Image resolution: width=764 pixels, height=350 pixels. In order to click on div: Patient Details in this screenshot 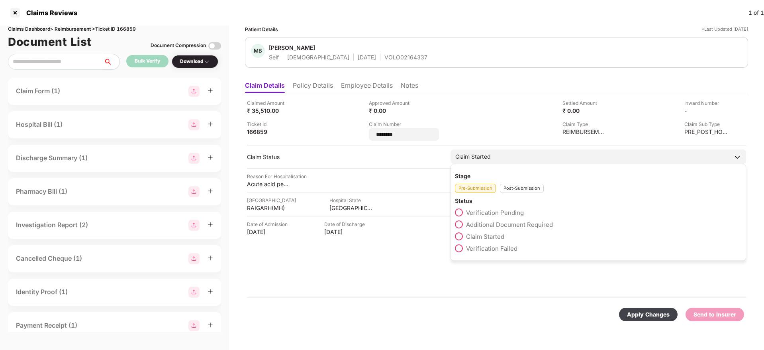, I will do `click(261, 29)`.